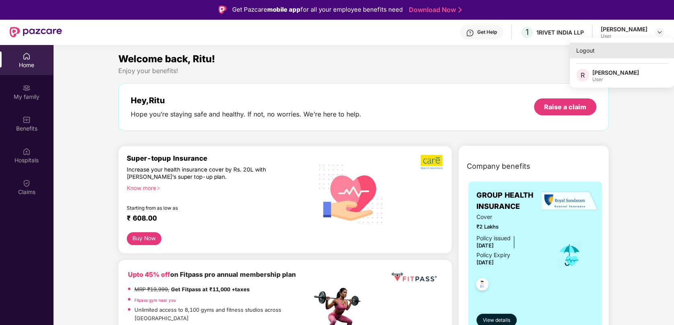 Image resolution: width=674 pixels, height=325 pixels. What do you see at coordinates (27, 183) in the screenshot?
I see `img: svg+xml;base64,PHN2ZyBpZD0iQ2xhaW0iIHhtbG5zPSJodHRwOi8vd3d3LnczLm9yZy8yMDAwL3N2ZyIgd2lkdGg9IjIwIi...` at bounding box center [27, 183].